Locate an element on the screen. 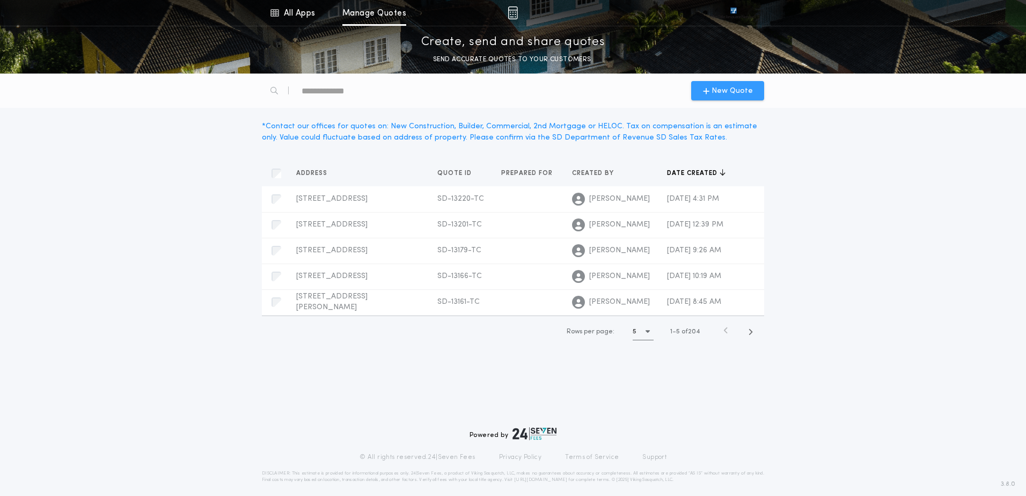 The height and width of the screenshot is (496, 1026). button: Created by is located at coordinates (597, 173).